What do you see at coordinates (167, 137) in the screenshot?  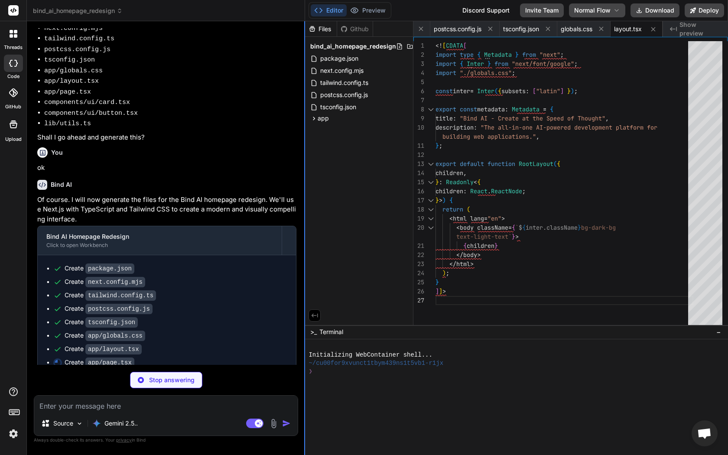 I see `p: Shall I go ahead and generate this?` at bounding box center [167, 137].